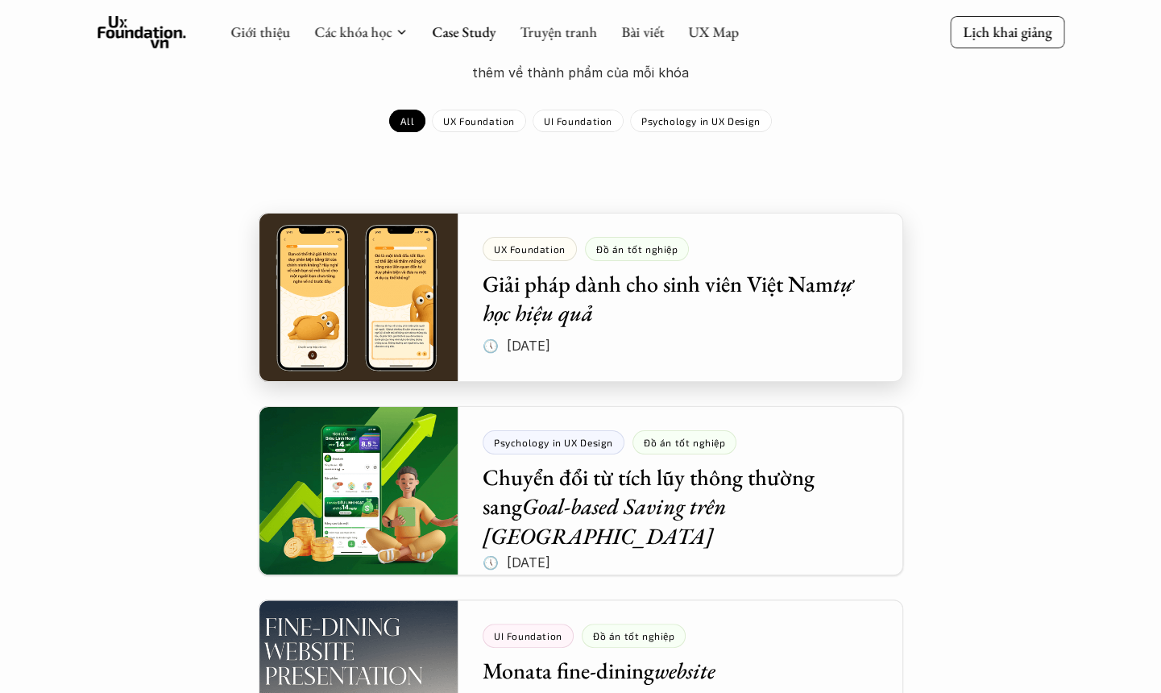  Describe the element at coordinates (581, 491) in the screenshot. I see `a: Psychology in UX DesignĐồ án tốt nghiệpChuyển đổi từ tích lũy thông thường sangGoal-based Saving ...` at that location.